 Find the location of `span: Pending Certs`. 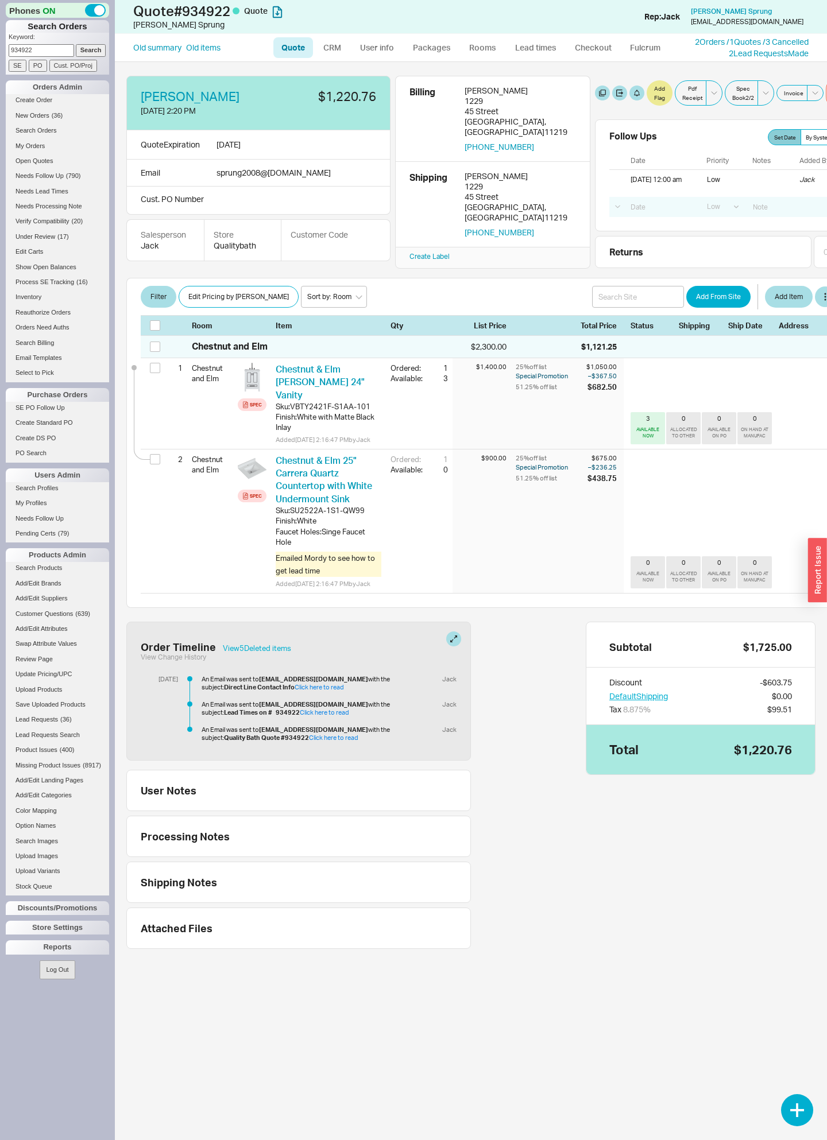

span: Pending Certs is located at coordinates (36, 533).